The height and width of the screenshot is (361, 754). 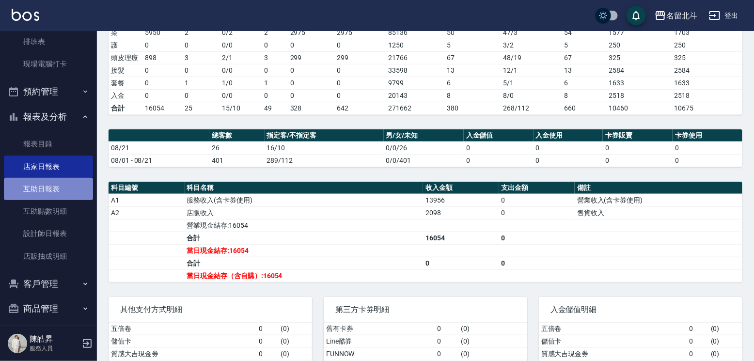 What do you see at coordinates (241, 83) in the screenshot?
I see `td: 1 / 0` at bounding box center [241, 83].